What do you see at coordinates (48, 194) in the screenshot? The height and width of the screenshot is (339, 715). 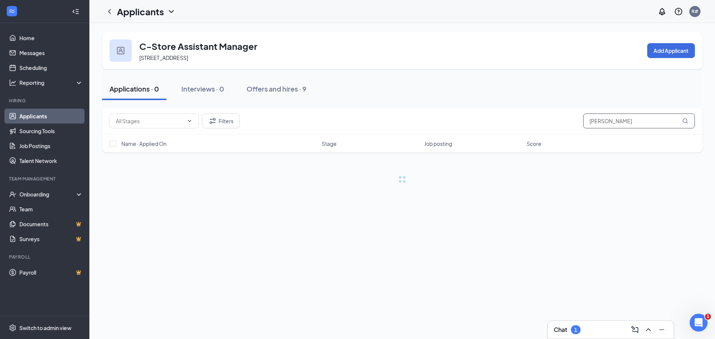 I see `div: Onboarding` at bounding box center [48, 194].